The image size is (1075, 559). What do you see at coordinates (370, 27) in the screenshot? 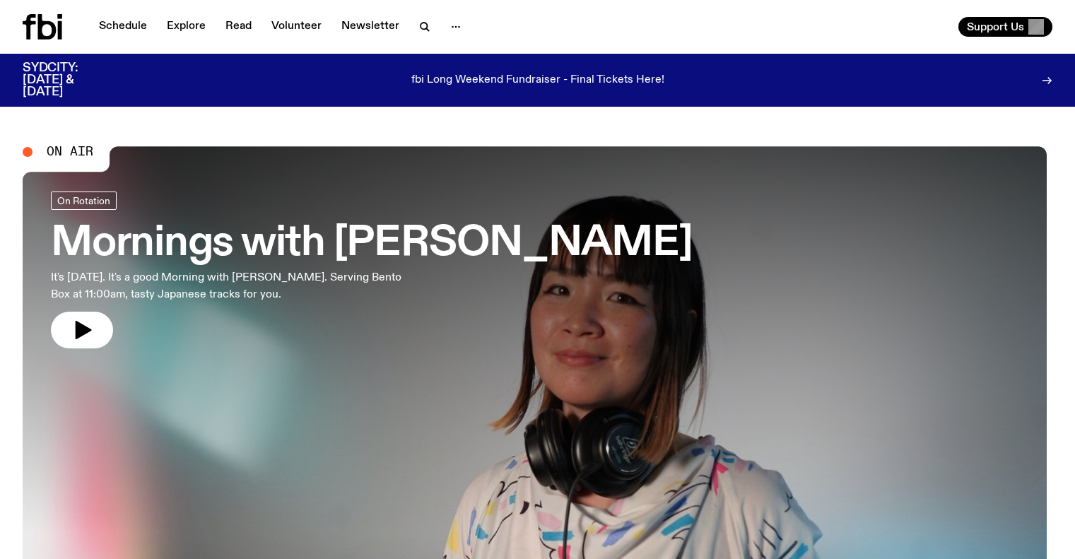
I see `a: Newsletter` at bounding box center [370, 27].